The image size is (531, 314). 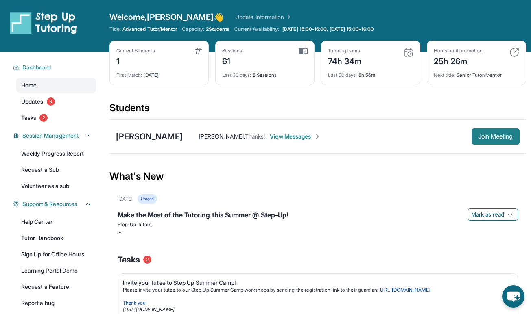 I want to click on span: Updates, so click(x=32, y=102).